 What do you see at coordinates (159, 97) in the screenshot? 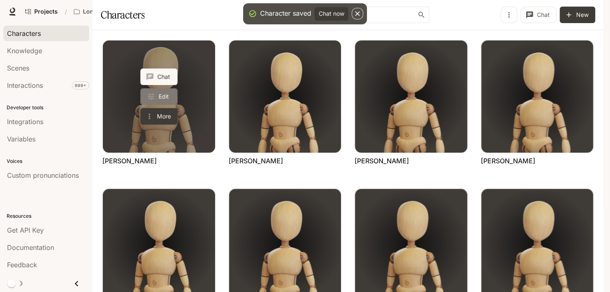
I see `a: Edit Lydia Bennet` at bounding box center [159, 97].